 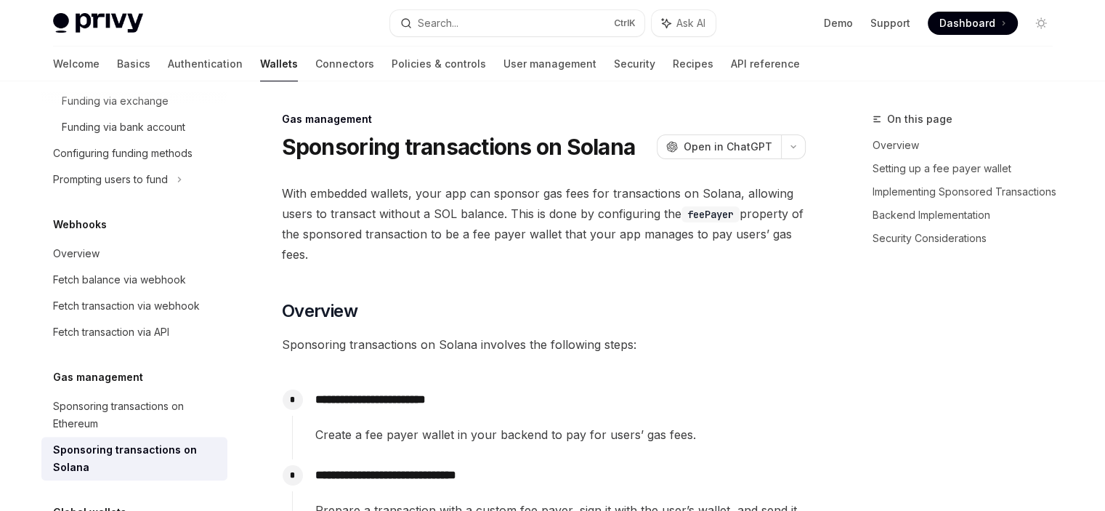 What do you see at coordinates (458, 147) in the screenshot?
I see `h1: Sponsoring transactions on Solana` at bounding box center [458, 147].